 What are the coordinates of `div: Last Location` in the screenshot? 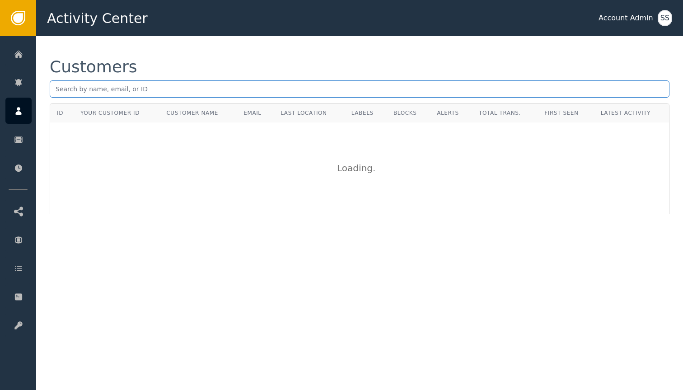 It's located at (309, 113).